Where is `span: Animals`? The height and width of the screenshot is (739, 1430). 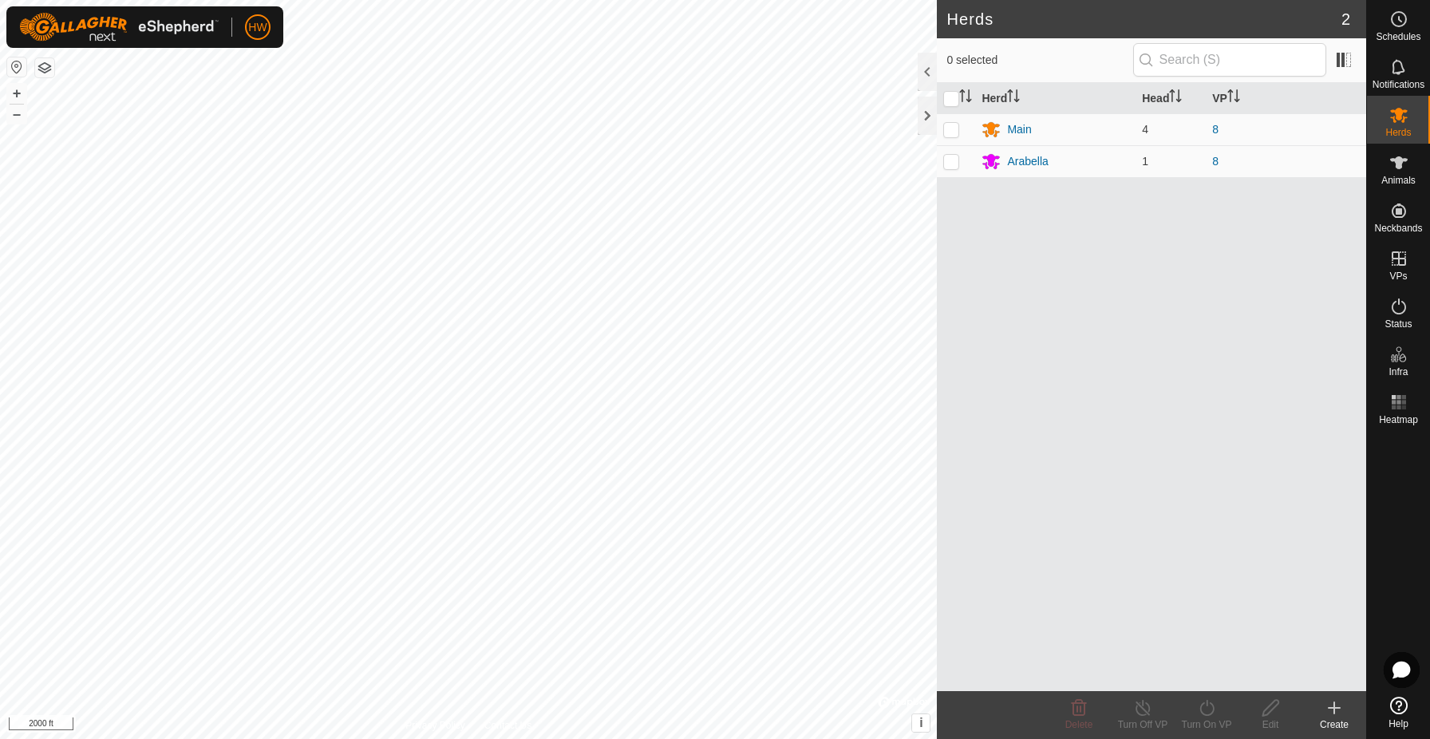
span: Animals is located at coordinates (1398, 180).